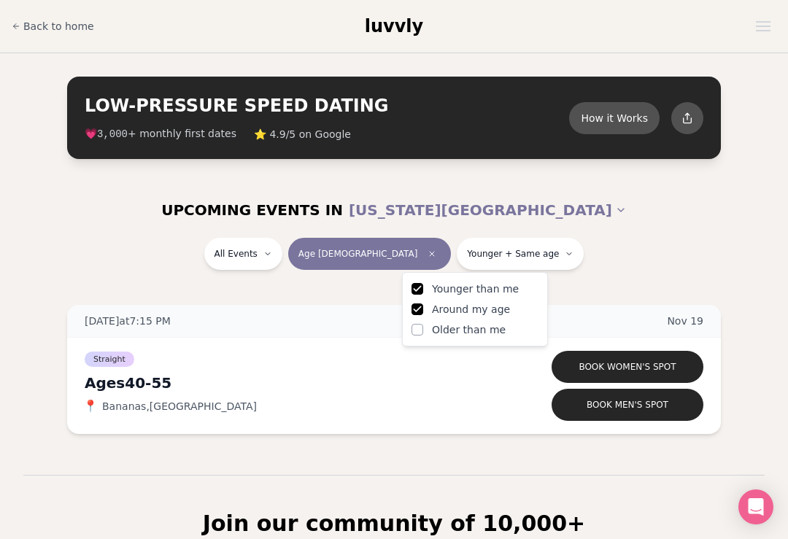 The height and width of the screenshot is (539, 788). What do you see at coordinates (236, 254) in the screenshot?
I see `span: All Events` at bounding box center [236, 254].